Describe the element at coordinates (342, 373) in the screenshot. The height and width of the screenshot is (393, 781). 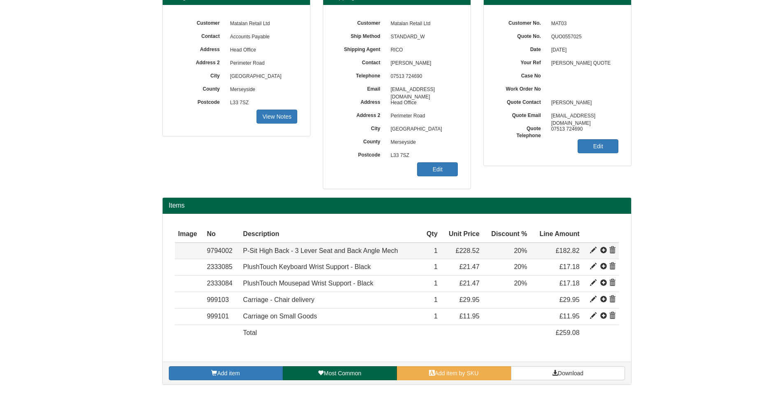
I see `span: Most Common` at that location.